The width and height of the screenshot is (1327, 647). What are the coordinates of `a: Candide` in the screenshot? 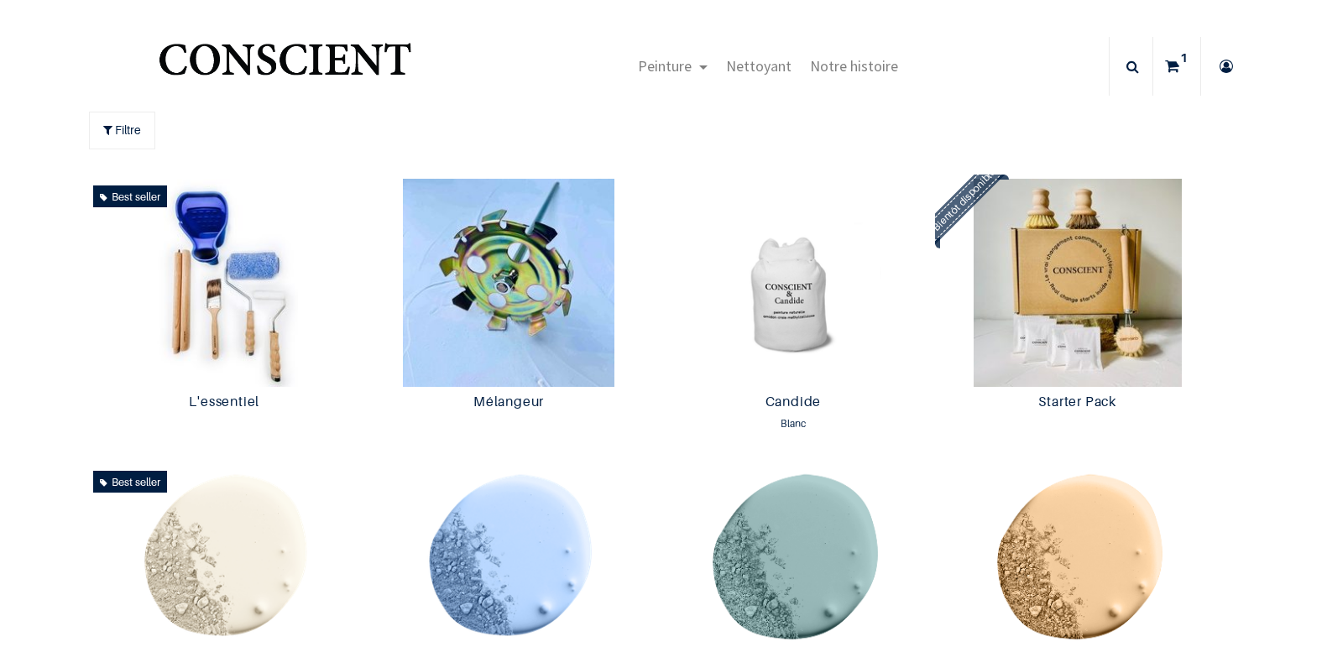 It's located at (793, 403).